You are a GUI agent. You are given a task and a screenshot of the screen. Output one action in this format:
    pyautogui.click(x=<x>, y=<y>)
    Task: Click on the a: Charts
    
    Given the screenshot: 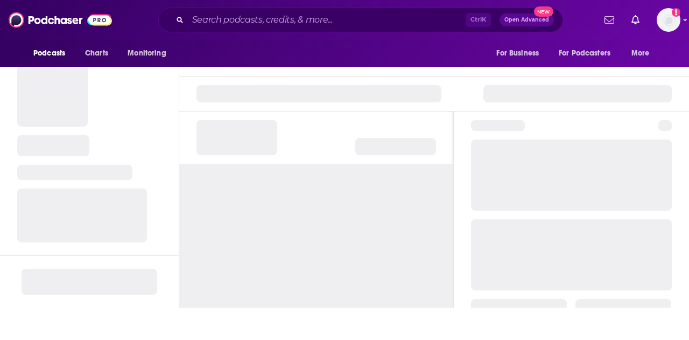 What is the action you would take?
    pyautogui.click(x=96, y=53)
    